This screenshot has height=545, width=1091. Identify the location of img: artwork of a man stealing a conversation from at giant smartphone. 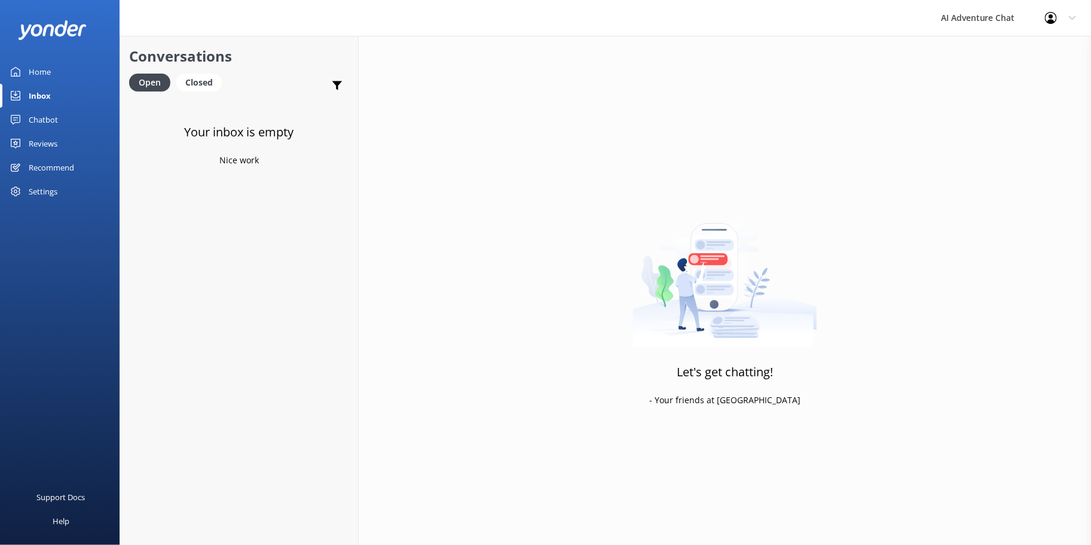
(725, 273).